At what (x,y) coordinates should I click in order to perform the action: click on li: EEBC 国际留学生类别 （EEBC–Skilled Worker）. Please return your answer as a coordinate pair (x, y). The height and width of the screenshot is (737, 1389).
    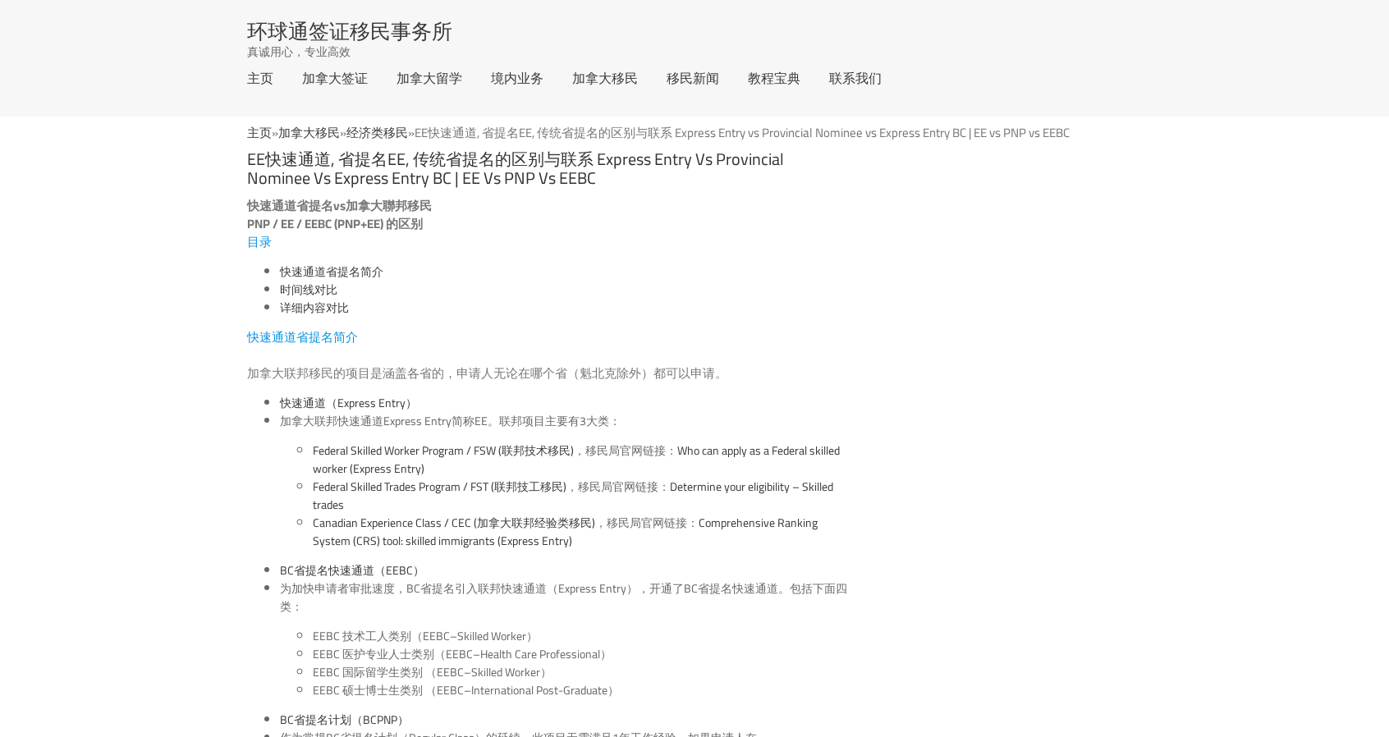
    Looking at the image, I should click on (580, 672).